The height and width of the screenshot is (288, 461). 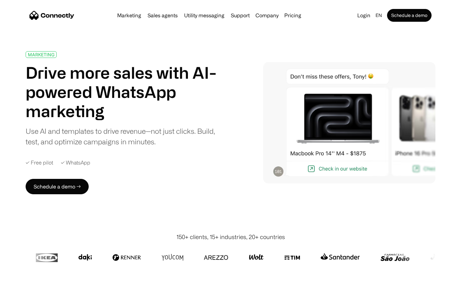 What do you see at coordinates (231, 237) in the screenshot?
I see `div: 150+ clients, 15+ industries, 20+ countries` at bounding box center [231, 237].